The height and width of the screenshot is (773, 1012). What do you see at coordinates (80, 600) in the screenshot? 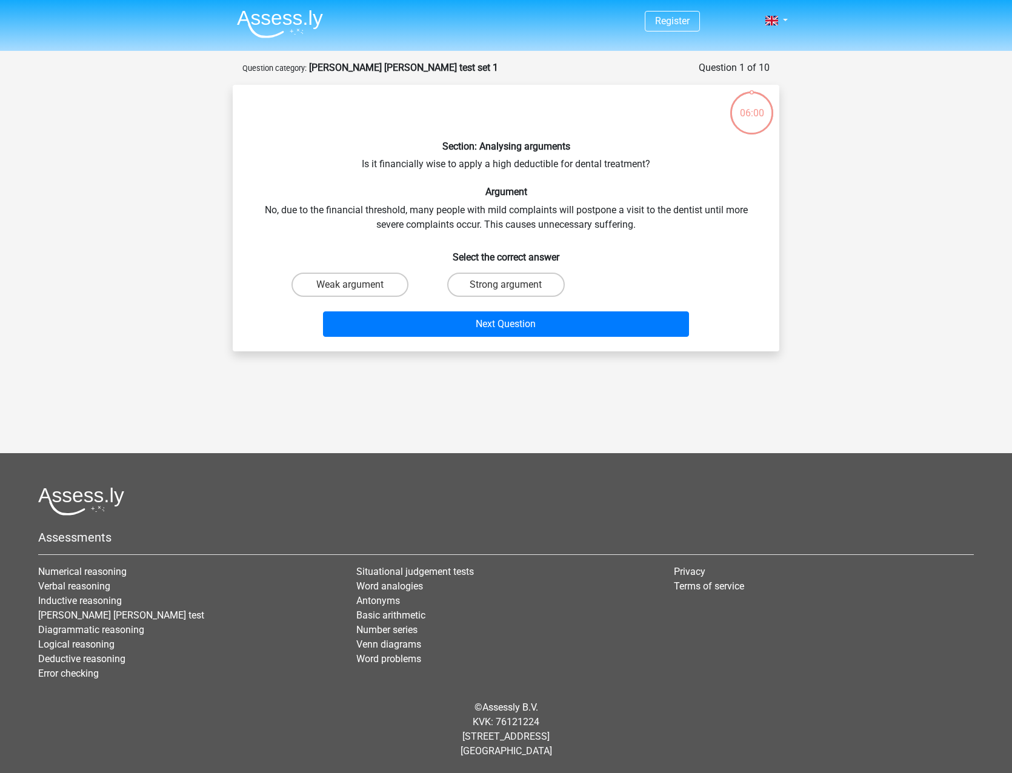
I see `a: Inductive reasoning` at bounding box center [80, 600].